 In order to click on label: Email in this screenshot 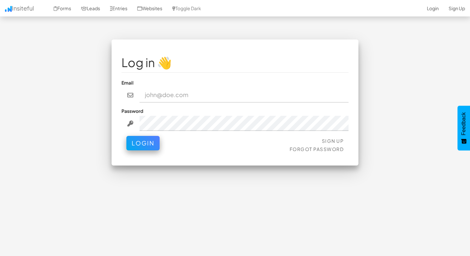, I will do `click(127, 83)`.